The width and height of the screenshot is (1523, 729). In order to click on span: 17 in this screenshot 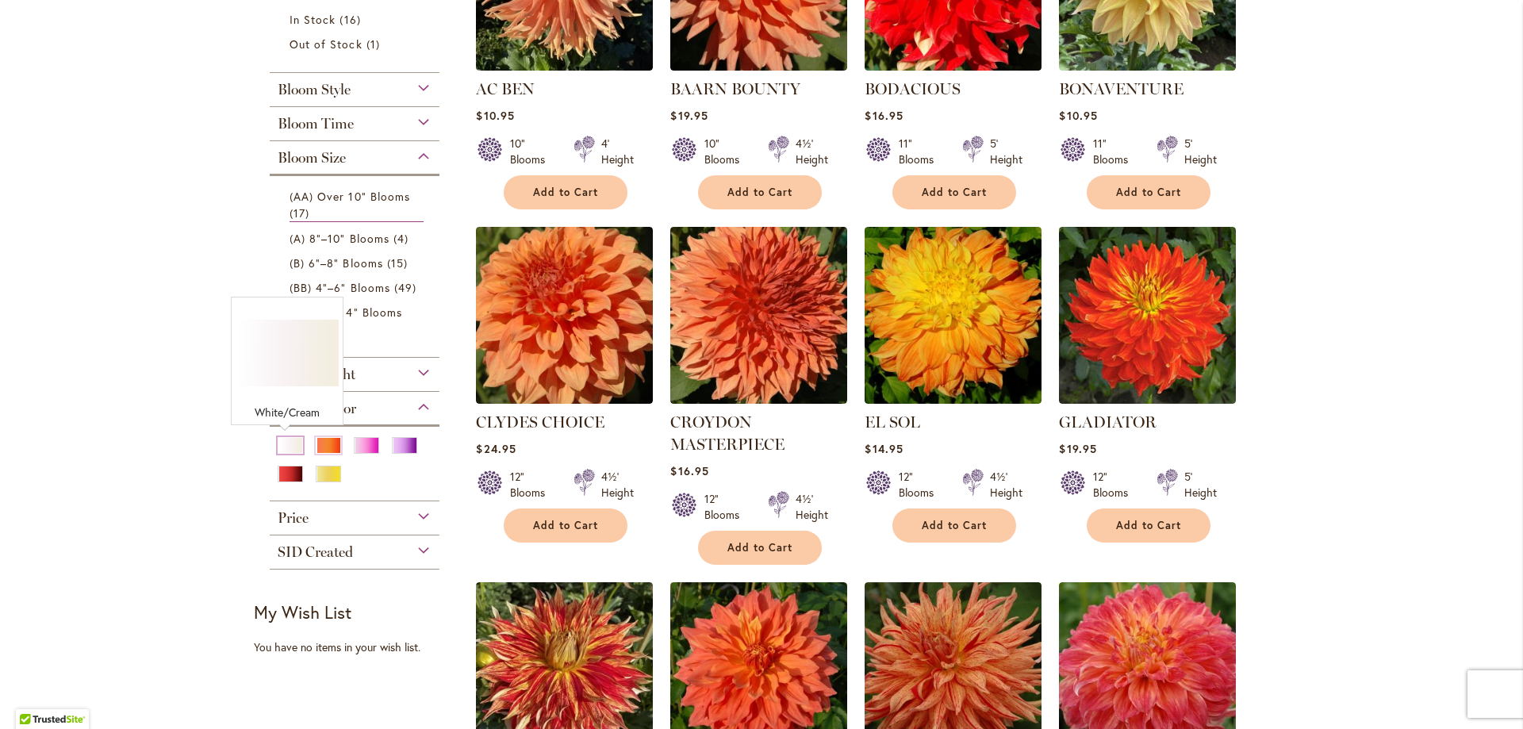, I will do `click(301, 213)`.